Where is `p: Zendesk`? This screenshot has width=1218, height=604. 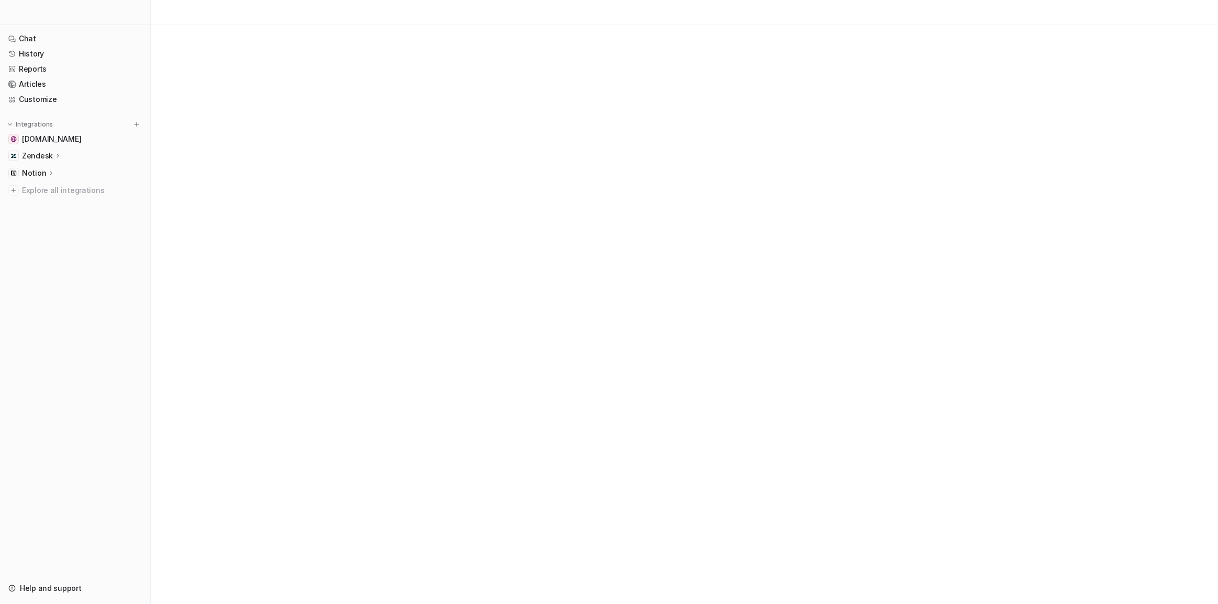 p: Zendesk is located at coordinates (37, 156).